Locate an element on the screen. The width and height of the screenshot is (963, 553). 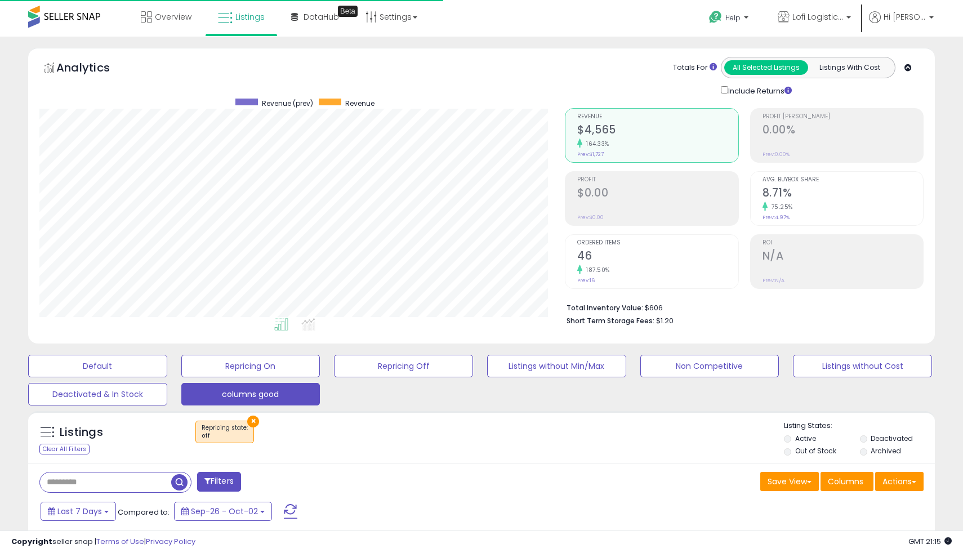
span: 2025-10-10 21:15 GMT is located at coordinates (930, 541).